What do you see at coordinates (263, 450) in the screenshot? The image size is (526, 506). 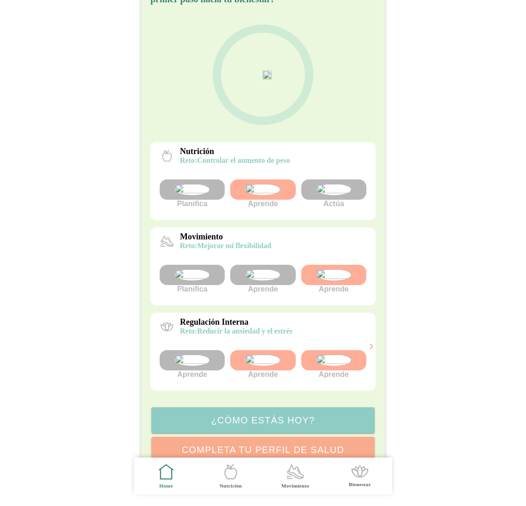 I see `ion-button: Completa tu perfil de salud` at bounding box center [263, 450].